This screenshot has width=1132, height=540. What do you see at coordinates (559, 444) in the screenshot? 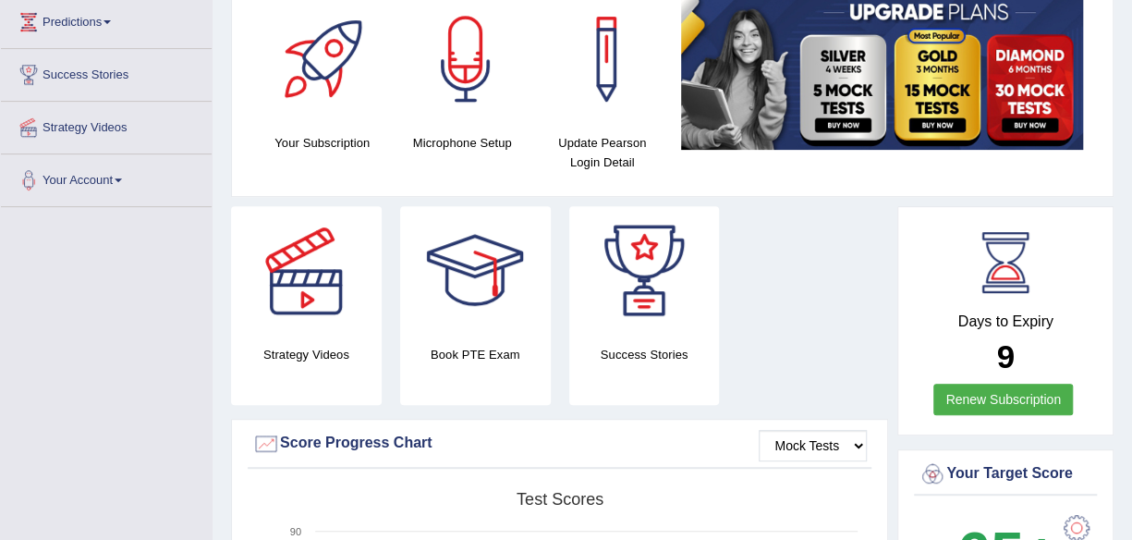
I see `div: Score Progress Chart` at bounding box center [559, 444].